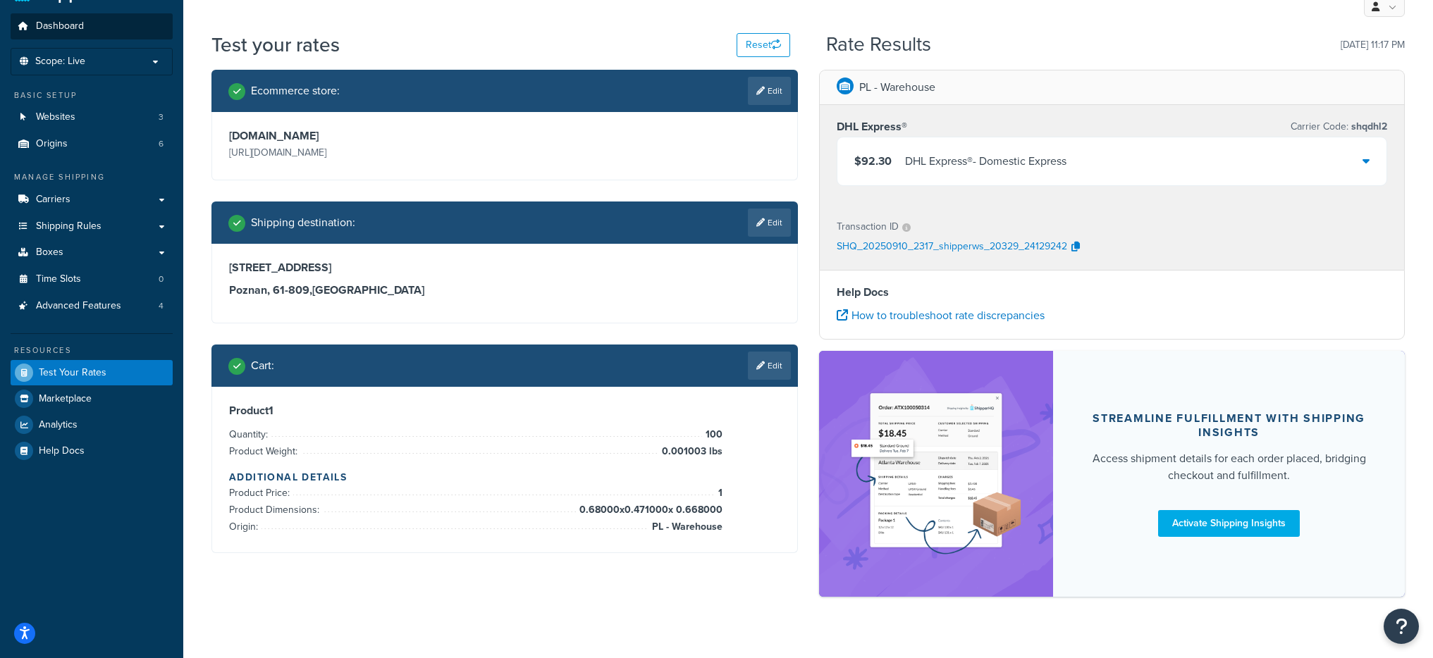 The image size is (1433, 658). Describe the element at coordinates (92, 177) in the screenshot. I see `div: Manage Shipping` at that location.